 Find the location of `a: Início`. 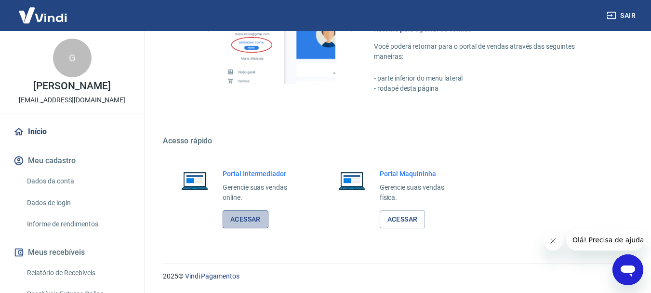

a: Início is located at coordinates (72, 132).